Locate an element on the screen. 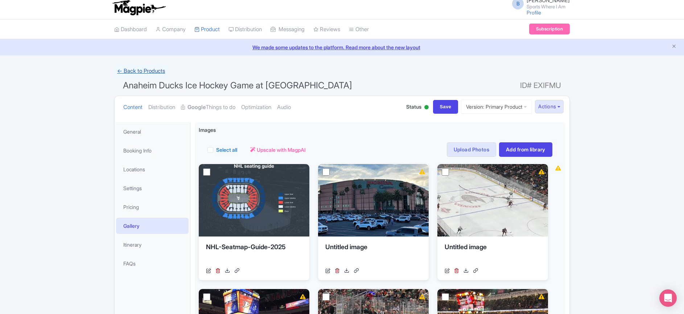 The height and width of the screenshot is (314, 684). div: Open Intercom Messenger is located at coordinates (668, 298).